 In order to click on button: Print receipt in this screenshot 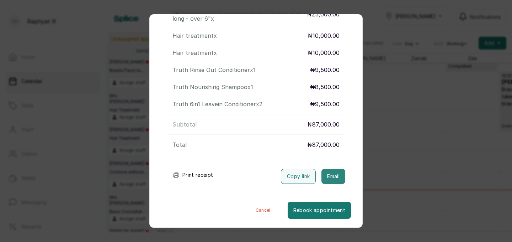, I will do `click(193, 175)`.